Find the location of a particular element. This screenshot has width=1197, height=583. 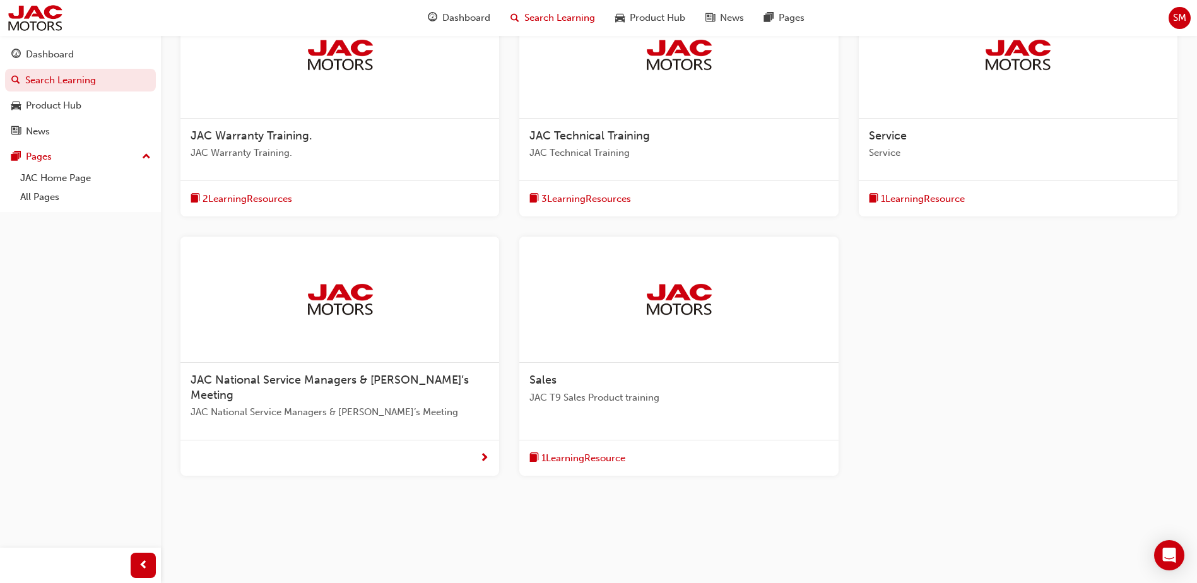

a: jac-portal is located at coordinates (35, 18).